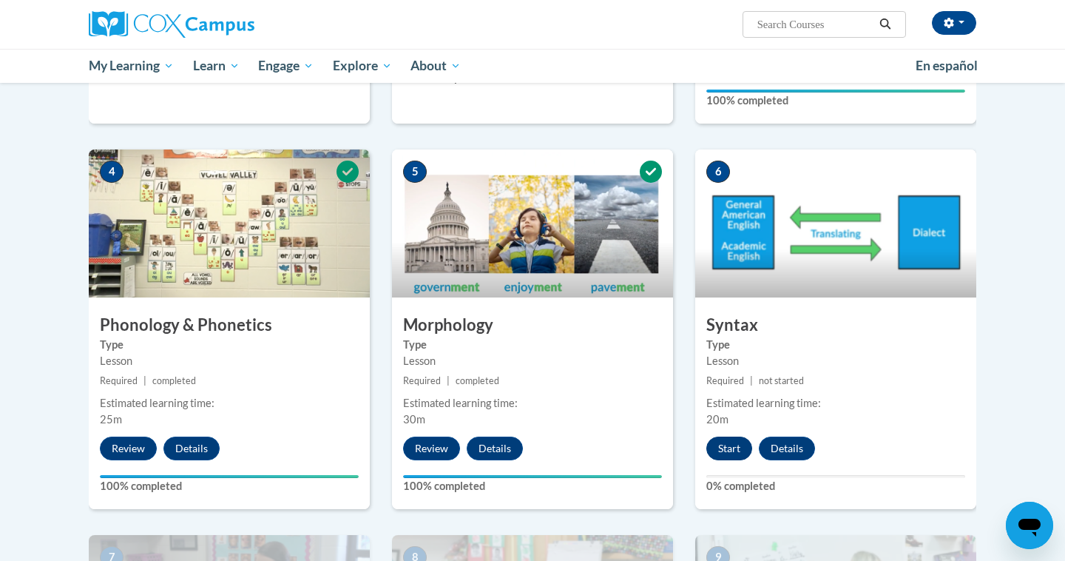 This screenshot has height=561, width=1065. I want to click on a: About, so click(436, 66).